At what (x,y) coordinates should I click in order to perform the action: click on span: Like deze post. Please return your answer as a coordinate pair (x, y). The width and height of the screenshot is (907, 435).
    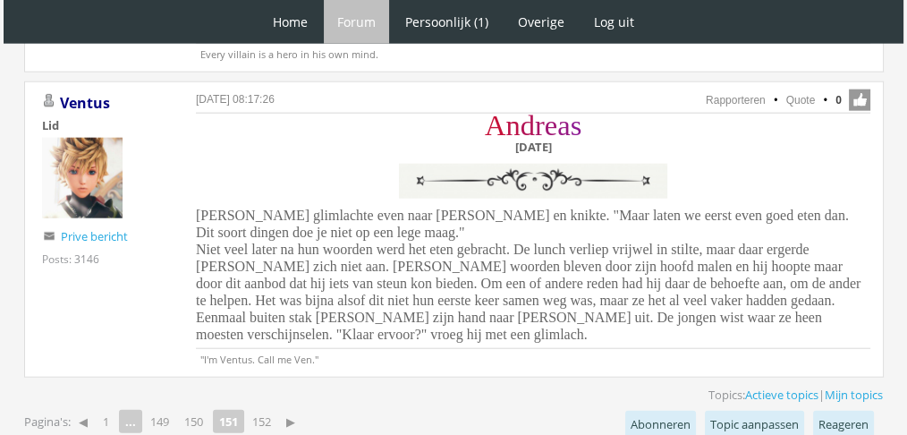
    Looking at the image, I should click on (860, 100).